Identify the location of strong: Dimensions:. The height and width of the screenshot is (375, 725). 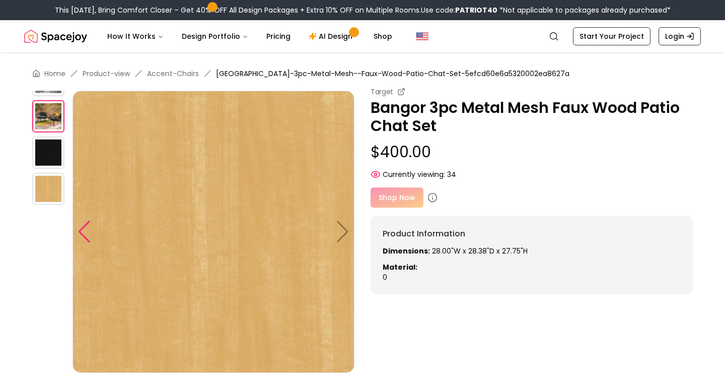
(406, 251).